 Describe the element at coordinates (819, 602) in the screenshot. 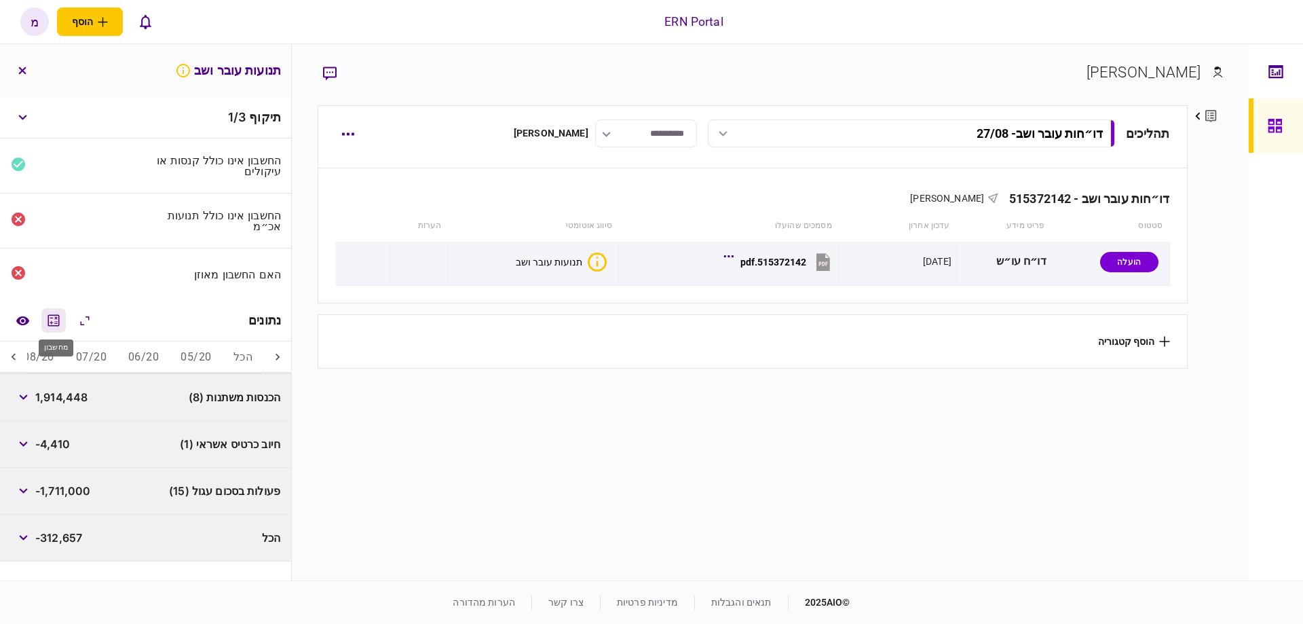

I see `div: © 2025 AIO` at that location.